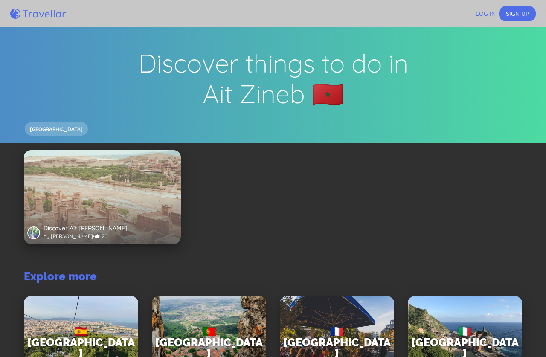 The width and height of the screenshot is (546, 357). What do you see at coordinates (34, 233) in the screenshot?
I see `img: Dina Yazidi` at bounding box center [34, 233].